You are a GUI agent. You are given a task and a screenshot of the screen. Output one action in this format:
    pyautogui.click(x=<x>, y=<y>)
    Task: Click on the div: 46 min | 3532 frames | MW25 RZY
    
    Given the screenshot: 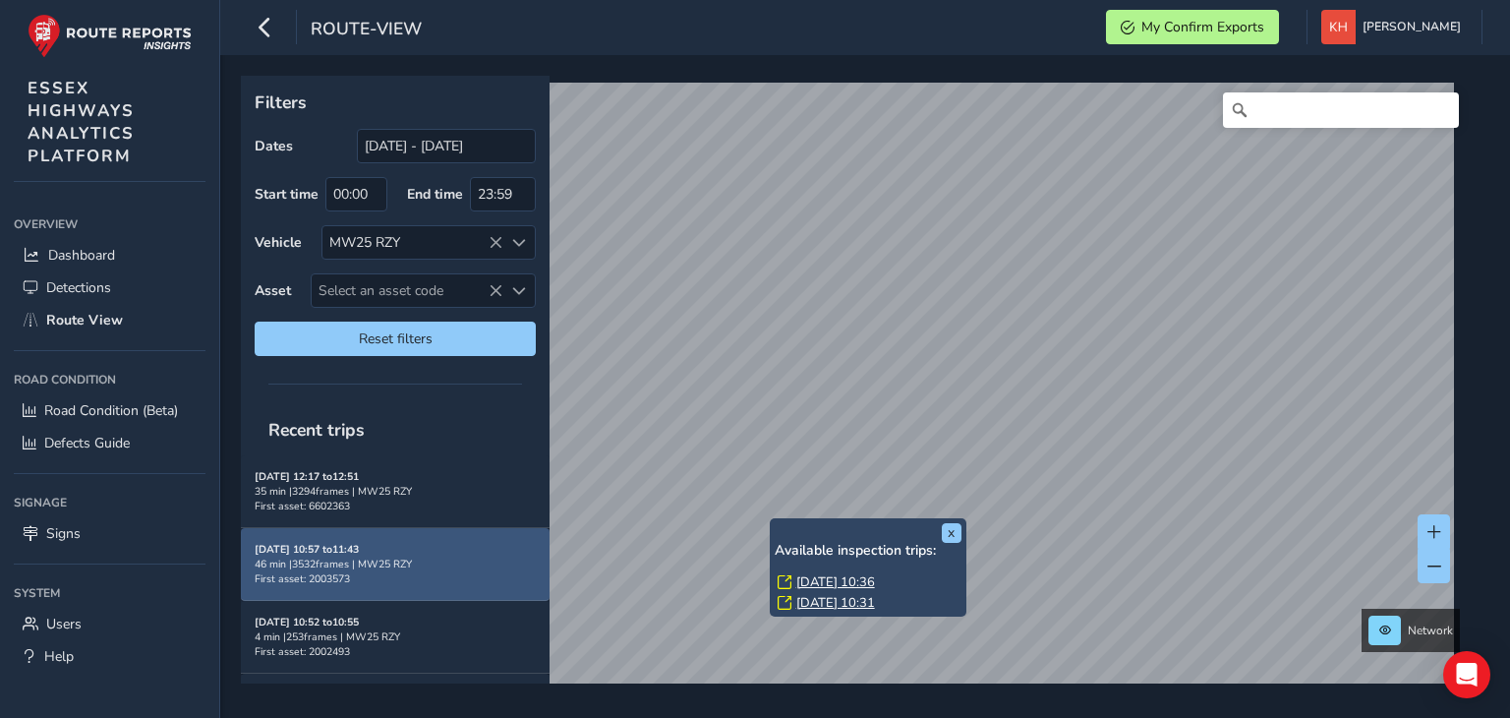 What is the action you would take?
    pyautogui.click(x=395, y=563)
    